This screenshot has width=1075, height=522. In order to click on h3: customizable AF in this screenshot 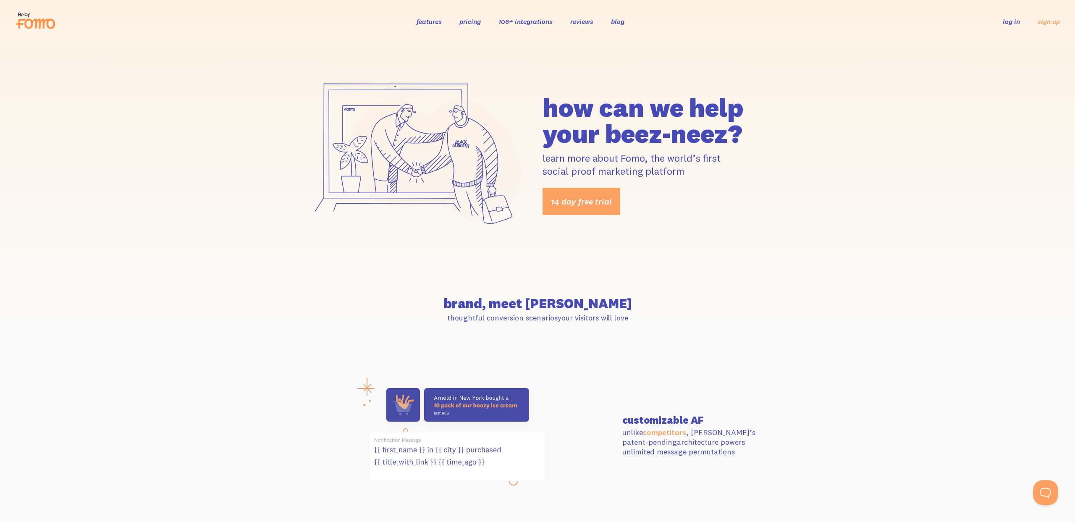, I will do `click(697, 420)`.